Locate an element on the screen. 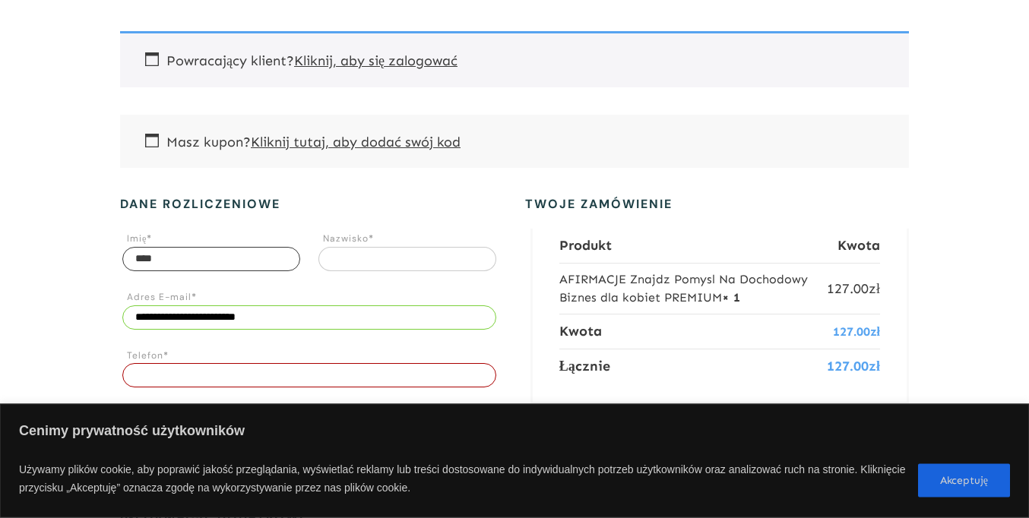 The height and width of the screenshot is (518, 1029). th: Łącznie is located at coordinates (693, 366).